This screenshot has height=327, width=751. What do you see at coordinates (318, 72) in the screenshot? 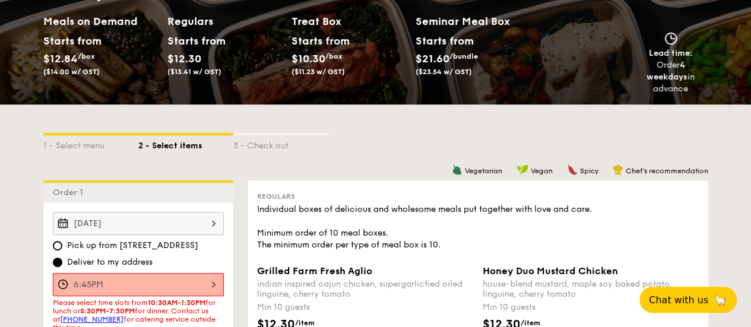
I see `span: ($11.23 w/ GST)` at bounding box center [318, 72].